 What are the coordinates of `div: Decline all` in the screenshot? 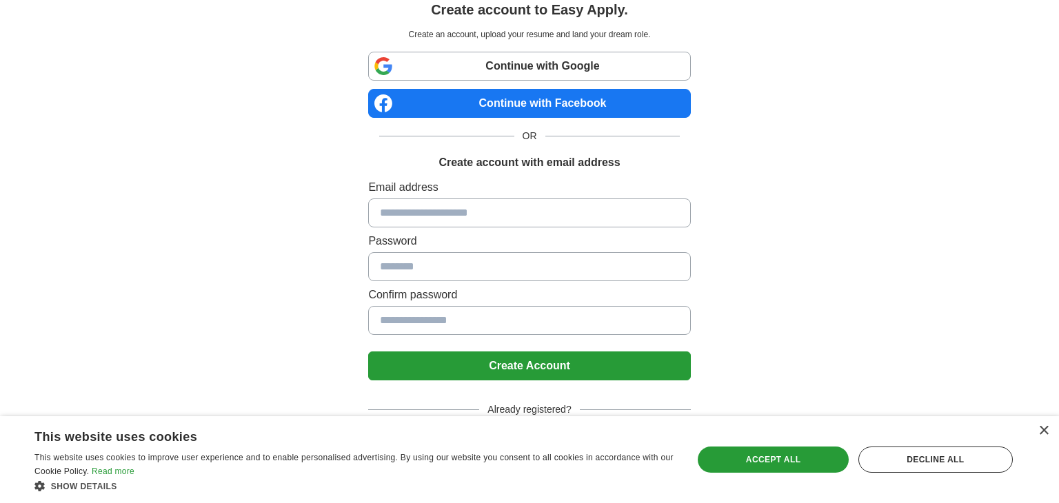 It's located at (936, 460).